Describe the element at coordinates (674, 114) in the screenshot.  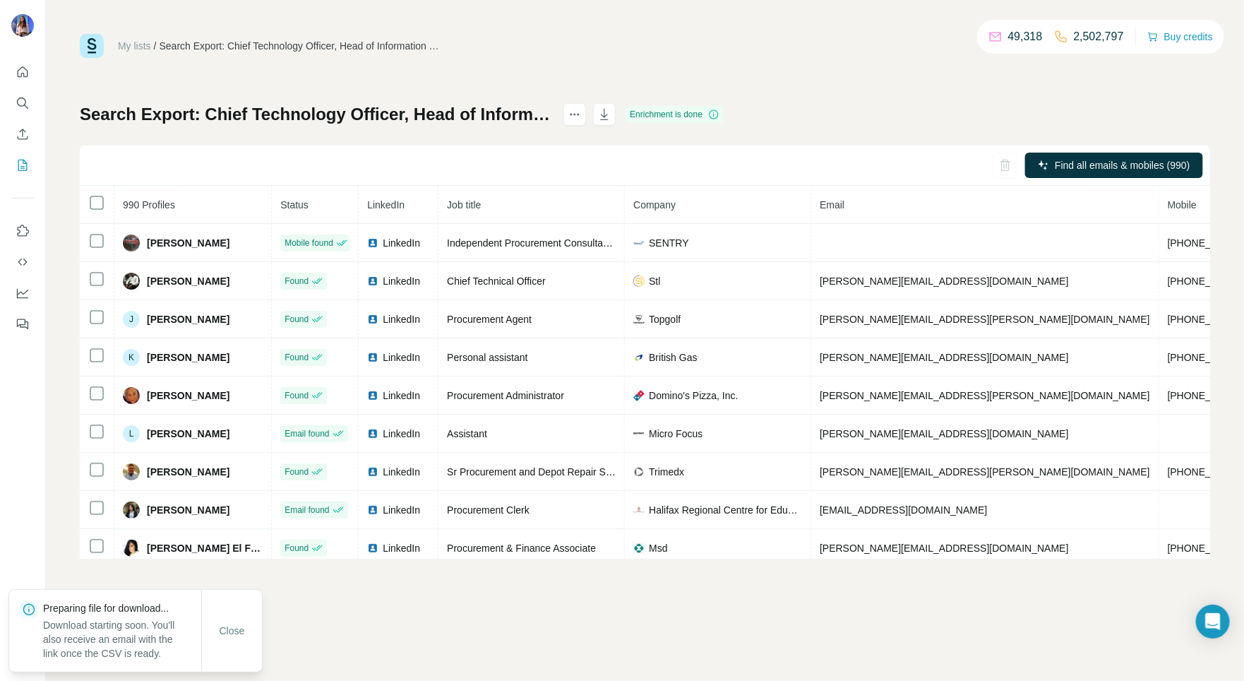
I see `div: Enrichment is done` at that location.